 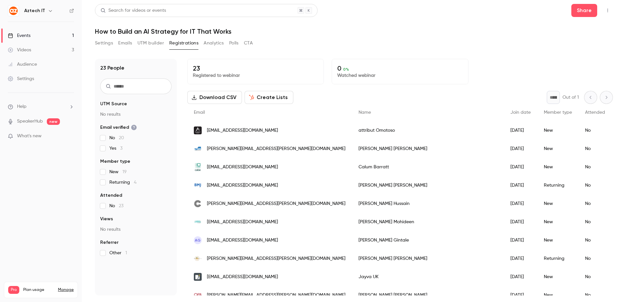 What do you see at coordinates (14, 290) in the screenshot?
I see `span: Pro` at bounding box center [14, 290].